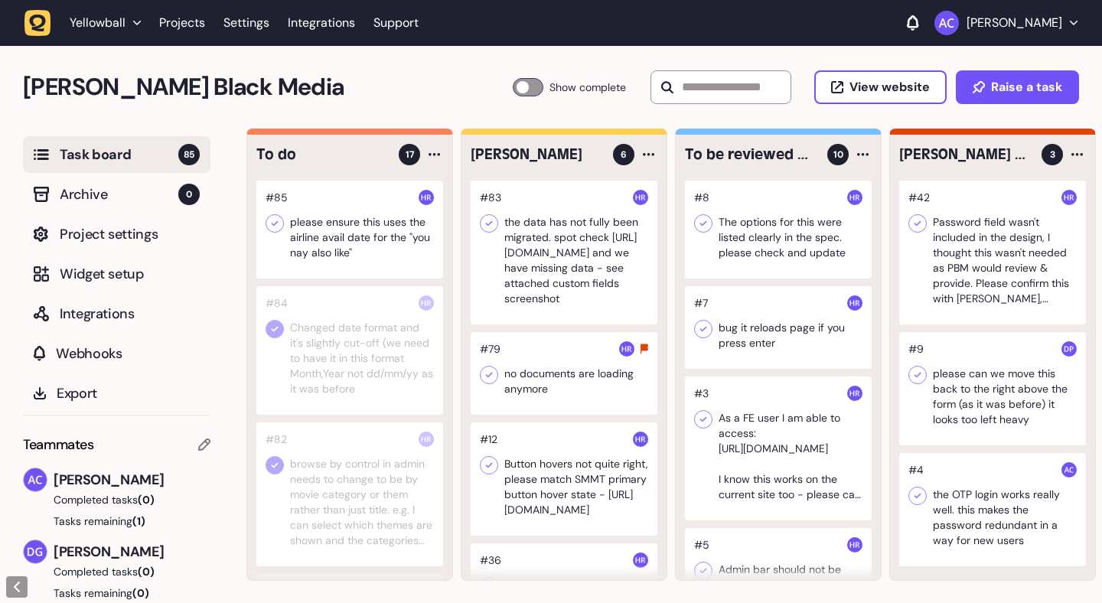  Describe the element at coordinates (965, 155) in the screenshot. I see `h4: Ameet / Dan` at that location.